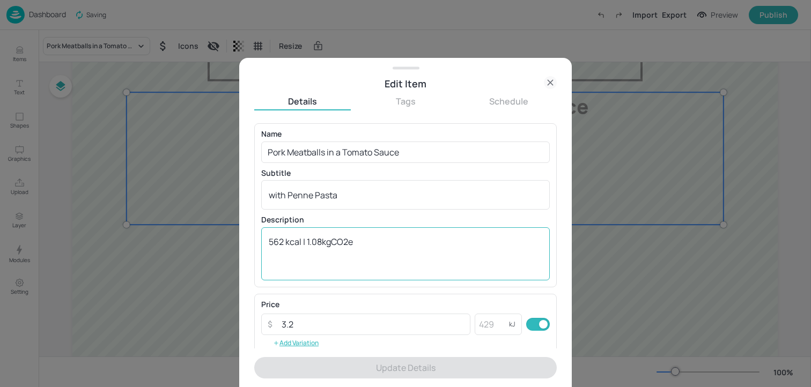 The height and width of the screenshot is (387, 811). Describe the element at coordinates (303, 101) in the screenshot. I see `button: Details` at that location.